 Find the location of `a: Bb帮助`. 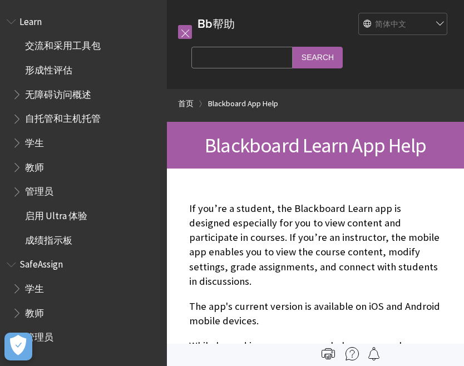

a: Bb帮助 is located at coordinates (216, 23).